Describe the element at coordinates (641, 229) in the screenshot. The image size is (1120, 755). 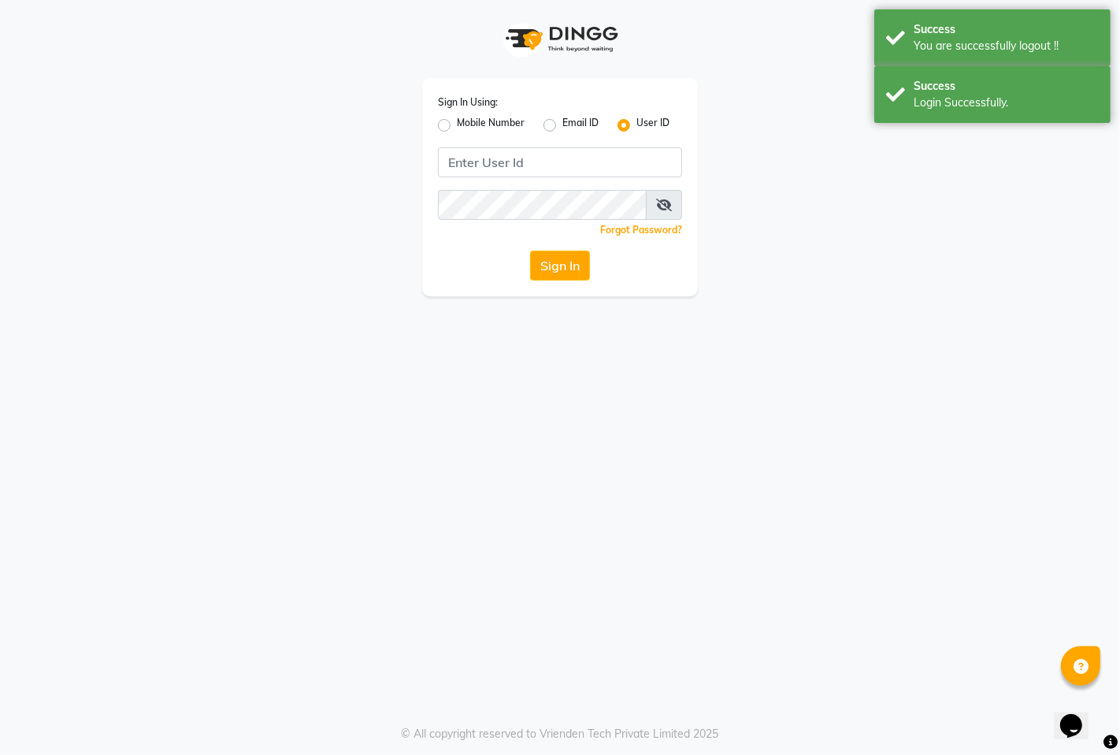
I see `a: Forgot Password?` at that location.